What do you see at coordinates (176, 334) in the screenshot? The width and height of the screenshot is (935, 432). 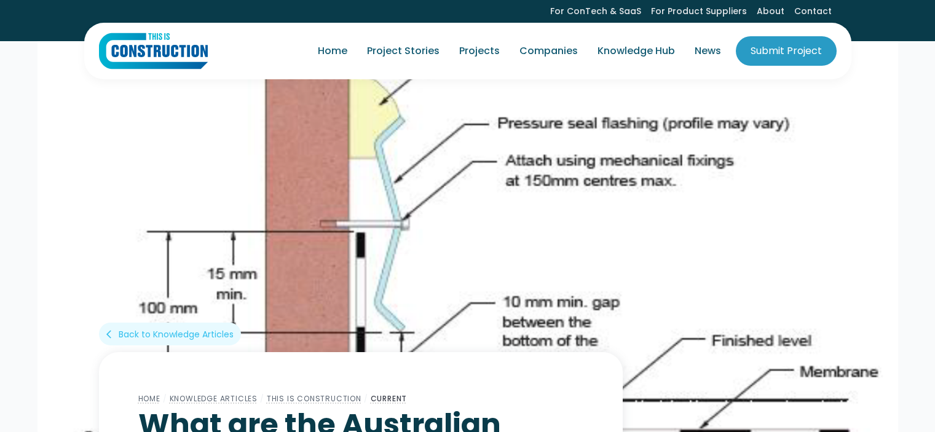 I see `div: Back to Knowledge Articles` at bounding box center [176, 334].